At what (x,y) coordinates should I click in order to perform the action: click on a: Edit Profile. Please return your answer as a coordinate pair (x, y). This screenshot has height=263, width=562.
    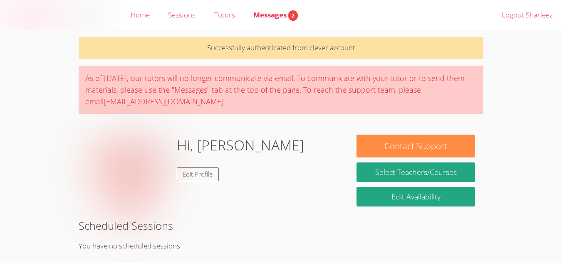
    Looking at the image, I should click on (198, 174).